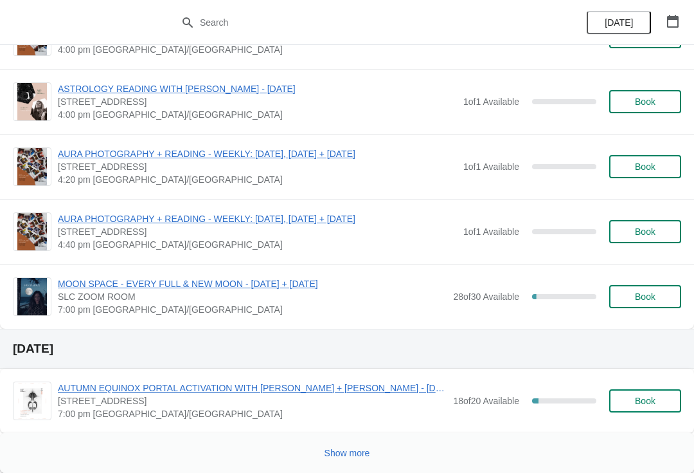 The height and width of the screenshot is (473, 694). What do you see at coordinates (486, 296) in the screenshot?
I see `span: 28 of 30 Available` at bounding box center [486, 296].